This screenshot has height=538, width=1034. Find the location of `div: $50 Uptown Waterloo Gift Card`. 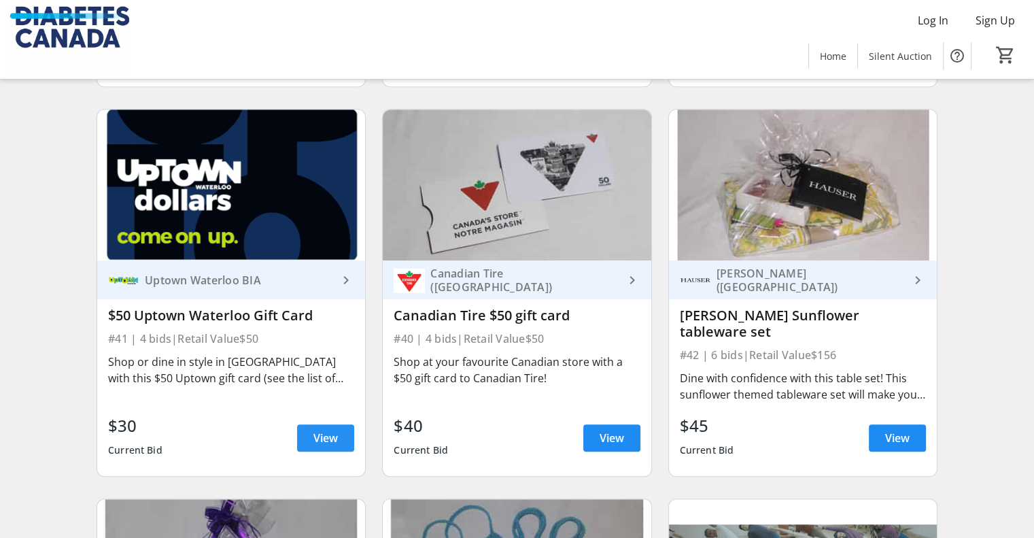

div: $50 Uptown Waterloo Gift Card is located at coordinates (231, 315).